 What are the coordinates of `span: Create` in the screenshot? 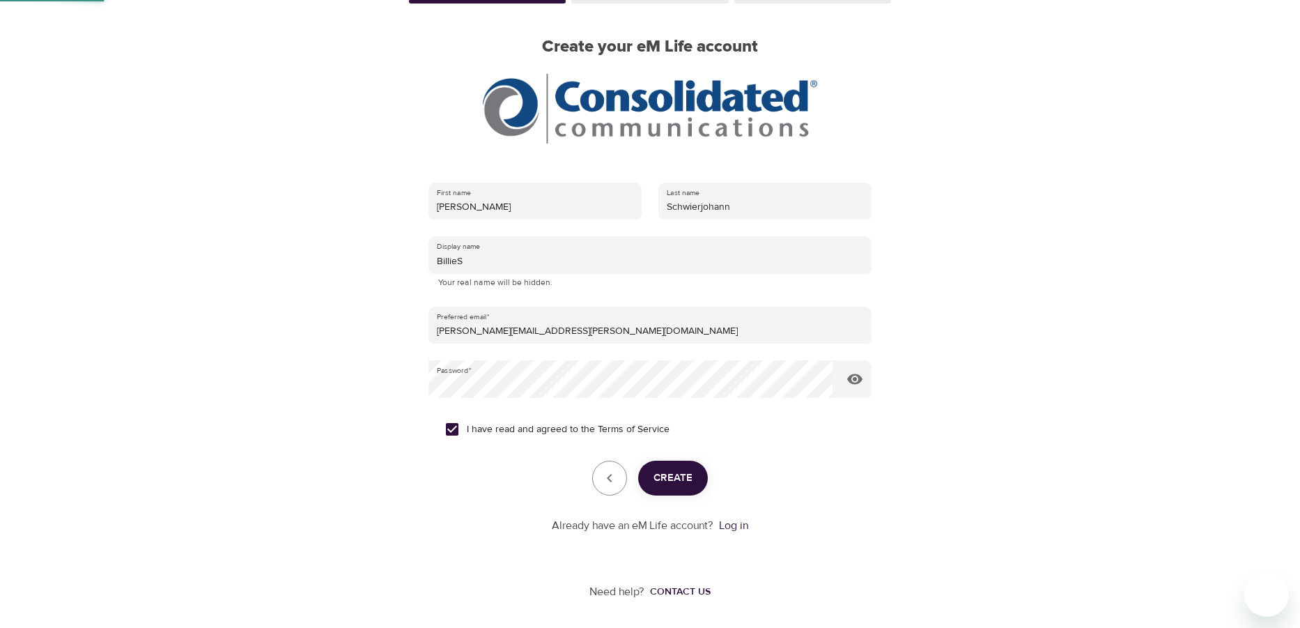 It's located at (673, 478).